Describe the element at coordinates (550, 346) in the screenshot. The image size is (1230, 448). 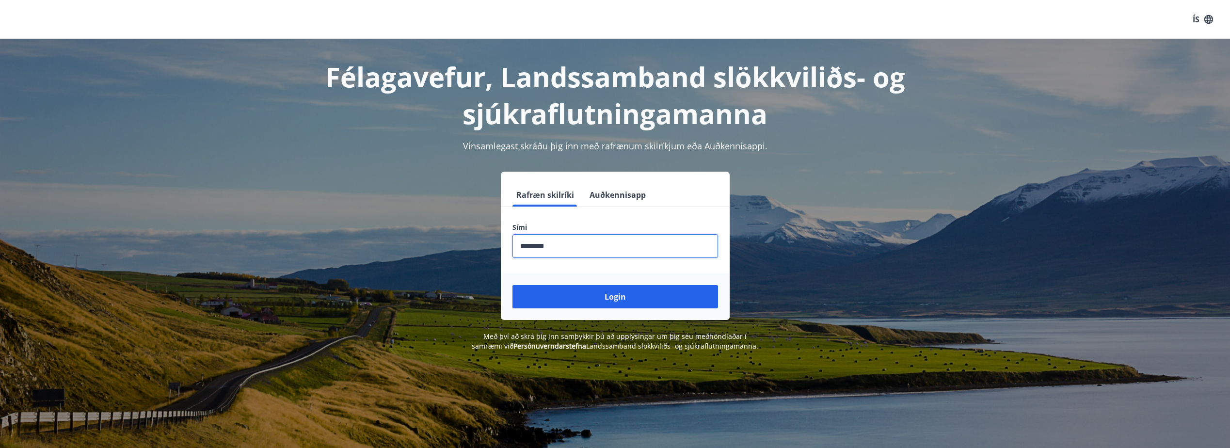
I see `a: Persónuverndarstefna` at that location.